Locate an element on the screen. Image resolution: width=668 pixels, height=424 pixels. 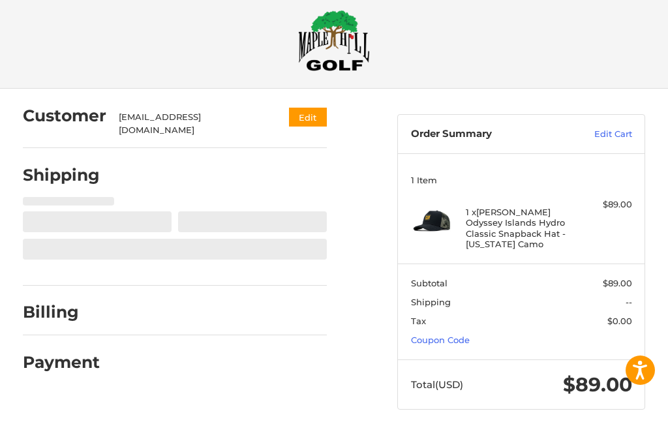
span: $0.00 is located at coordinates (619, 321).